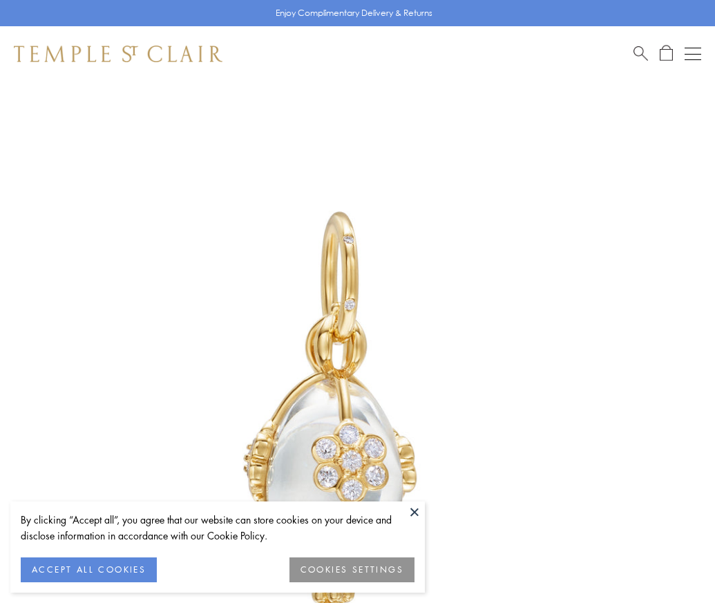 The height and width of the screenshot is (603, 715). I want to click on a: Open Shopping Bag, so click(666, 53).